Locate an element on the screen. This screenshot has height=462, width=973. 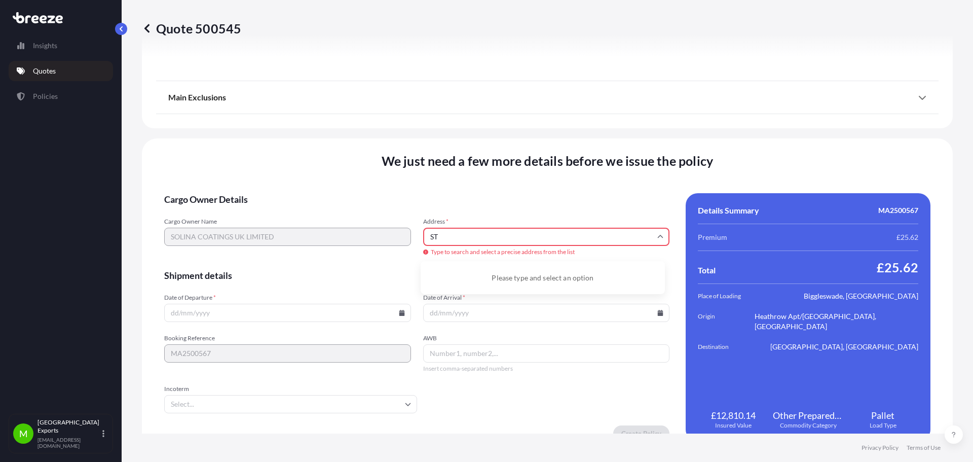
a: Privacy Policy is located at coordinates (880, 448).